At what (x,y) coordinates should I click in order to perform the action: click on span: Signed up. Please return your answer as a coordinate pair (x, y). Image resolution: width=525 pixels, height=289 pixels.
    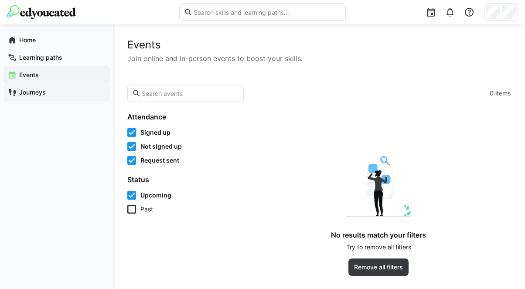
    Looking at the image, I should click on (155, 133).